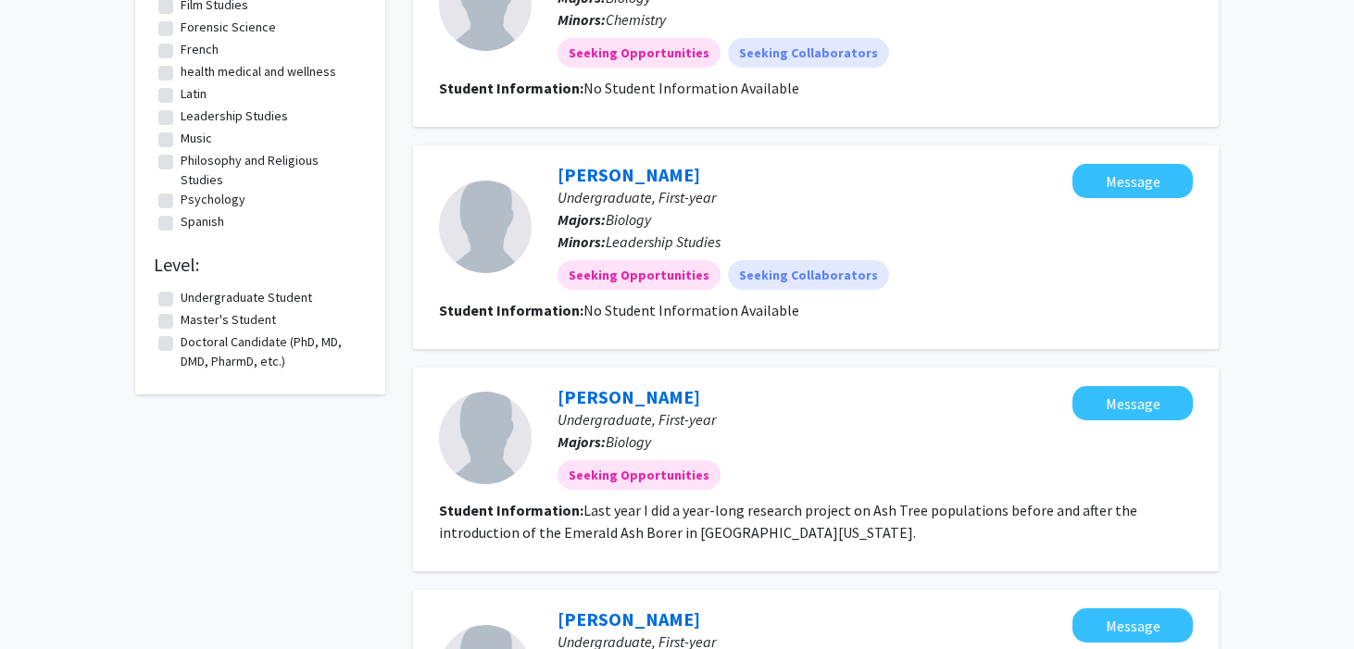 This screenshot has height=649, width=1354. What do you see at coordinates (258, 71) in the screenshot?
I see `label: health medical and wellness` at bounding box center [258, 71].